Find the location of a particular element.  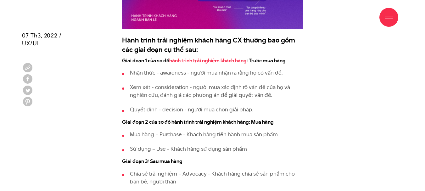

li: Mua hàng – Purchase - Khách hàng tiến hành mua sản phẩm is located at coordinates (212, 134).